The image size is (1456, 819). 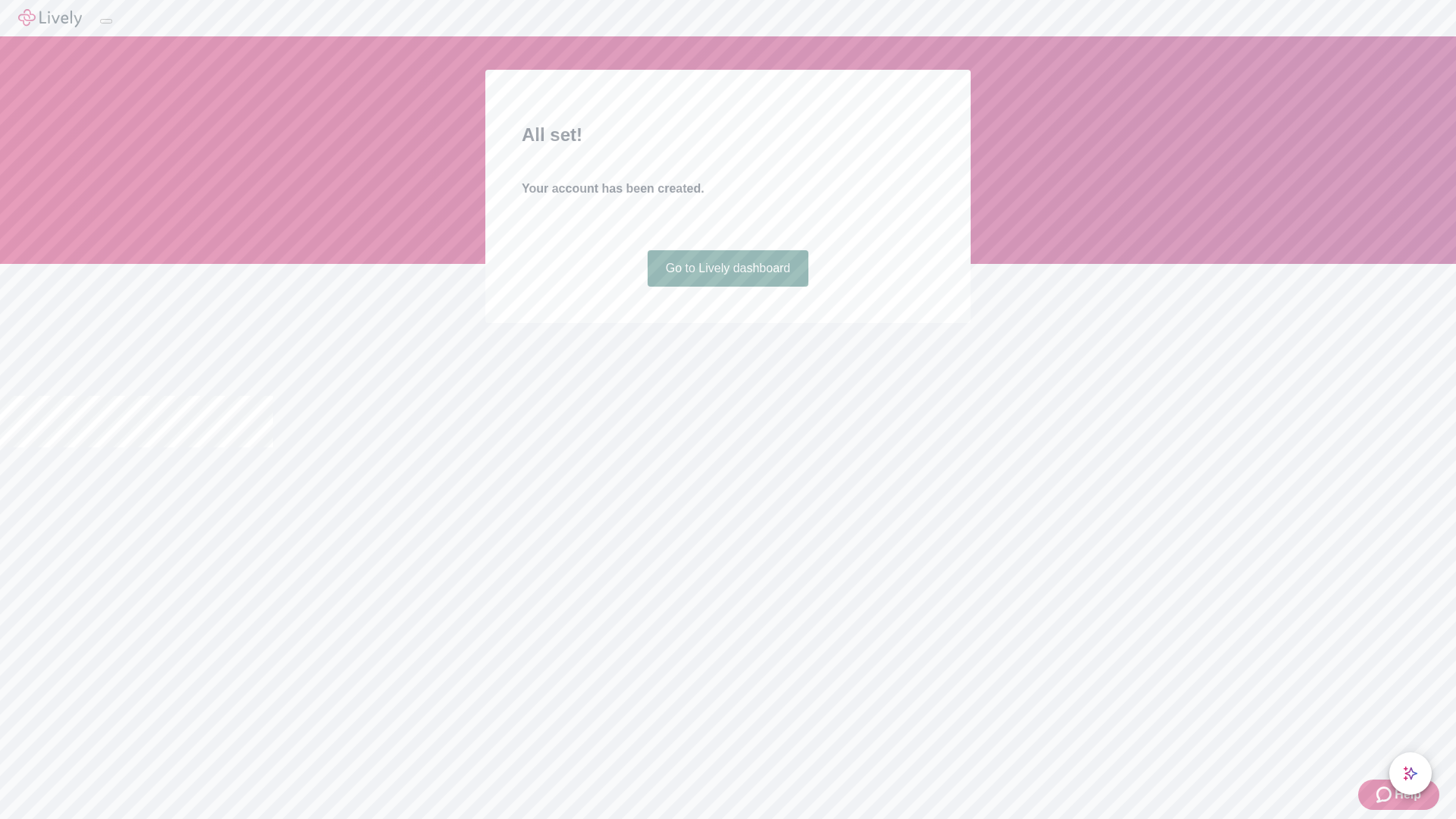 What do you see at coordinates (1408, 795) in the screenshot?
I see `span: Help` at bounding box center [1408, 795].